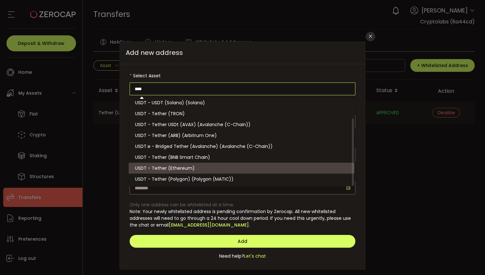 Image resolution: width=485 pixels, height=275 pixels. What do you see at coordinates (242, 53) in the screenshot?
I see `span: Add new address` at bounding box center [242, 53].